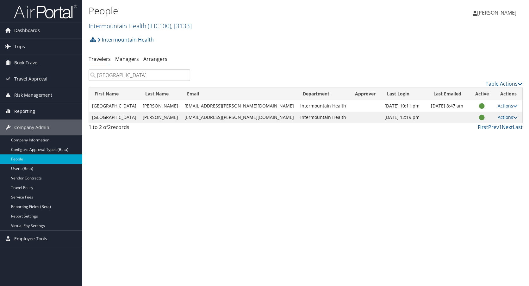  What do you see at coordinates (160, 26) in the screenshot?
I see `span: ( IHC100 )` at bounding box center [160, 26].